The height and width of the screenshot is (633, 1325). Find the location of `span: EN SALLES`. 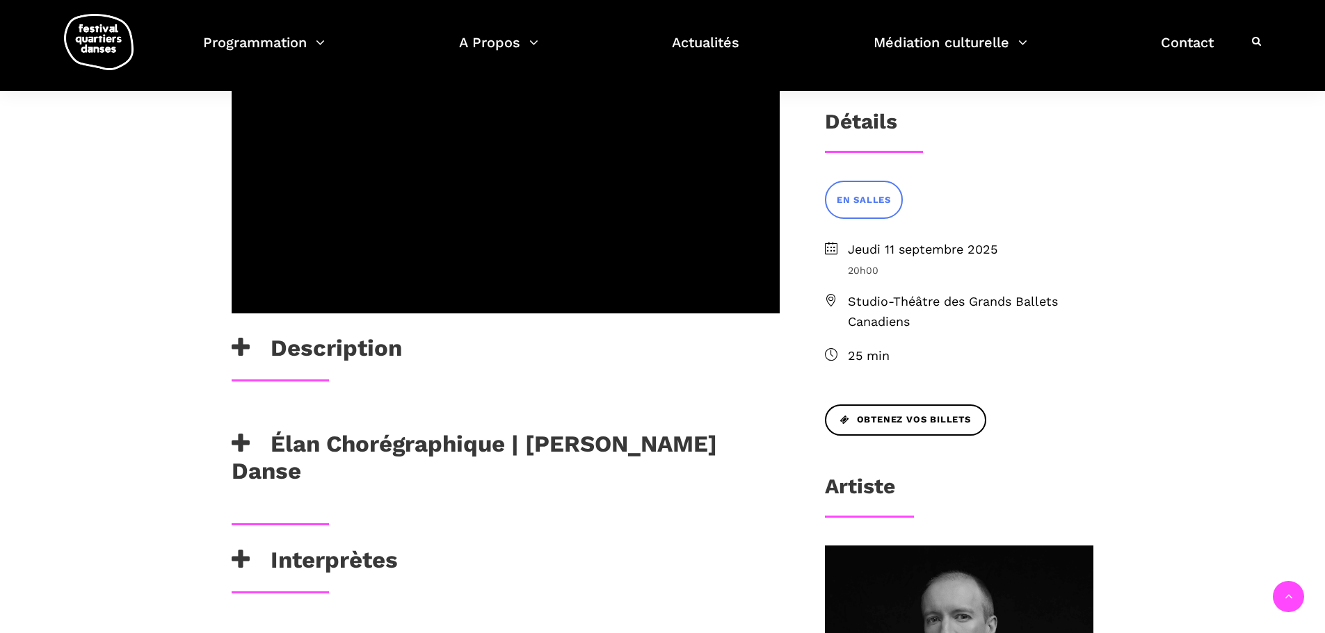

span: EN SALLES is located at coordinates (864, 200).